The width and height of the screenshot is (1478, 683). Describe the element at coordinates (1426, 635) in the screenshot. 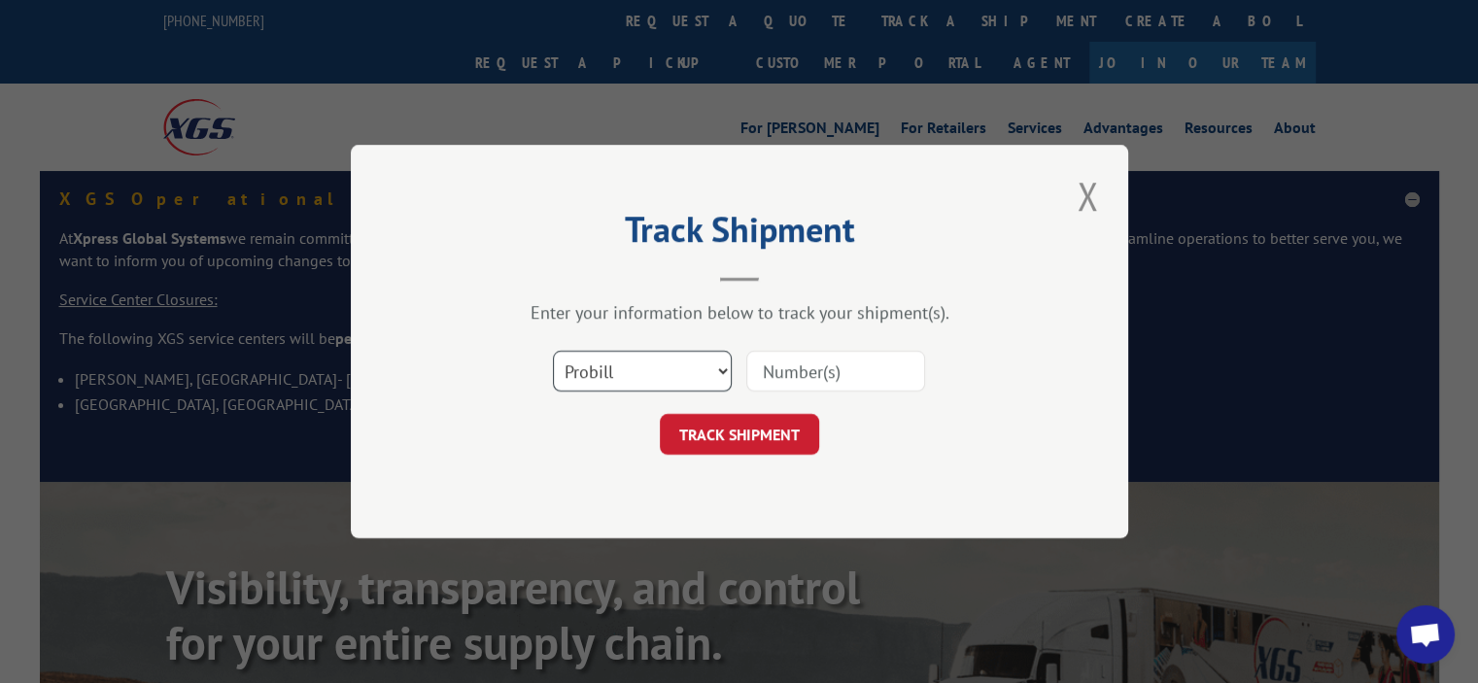

I see `a: Open chat` at that location.